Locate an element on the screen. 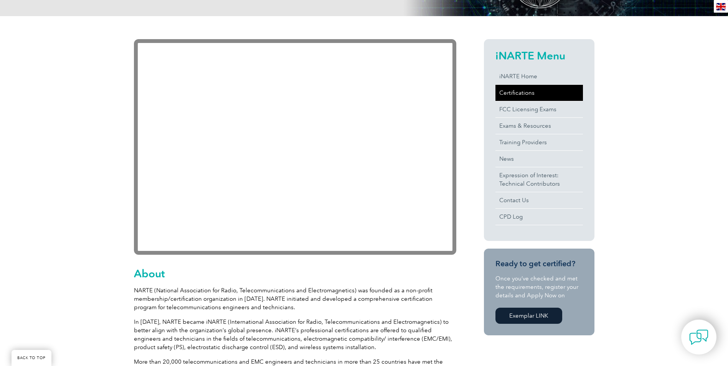 This screenshot has width=728, height=366. p: Once you’ve checked and met the requirements, register your details and Apply Now on is located at coordinates (539, 287).